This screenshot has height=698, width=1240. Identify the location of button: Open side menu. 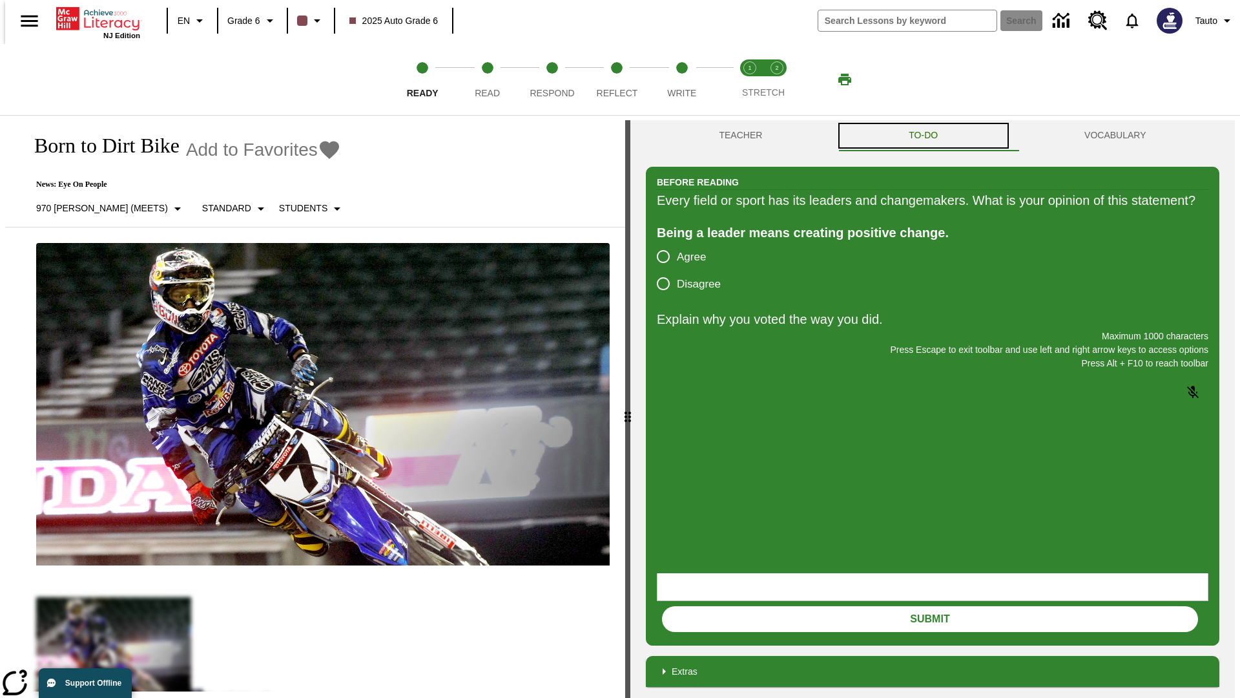
(29, 21).